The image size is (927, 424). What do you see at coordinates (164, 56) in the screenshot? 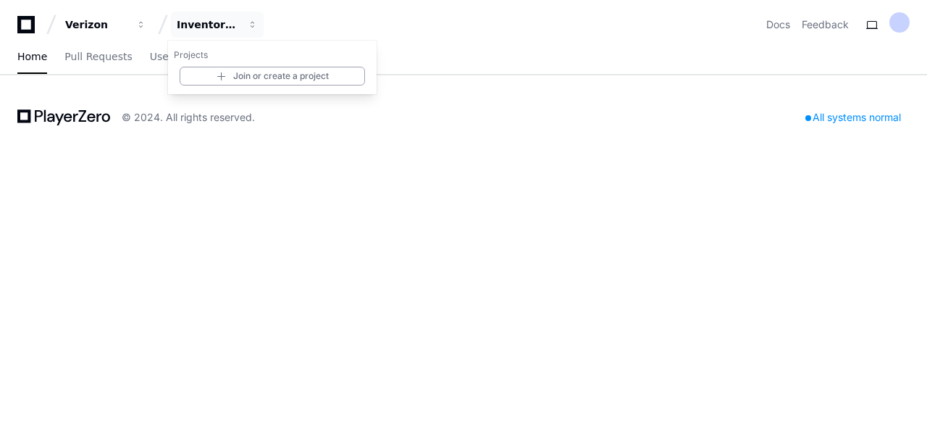
I see `span: Users` at bounding box center [164, 56].